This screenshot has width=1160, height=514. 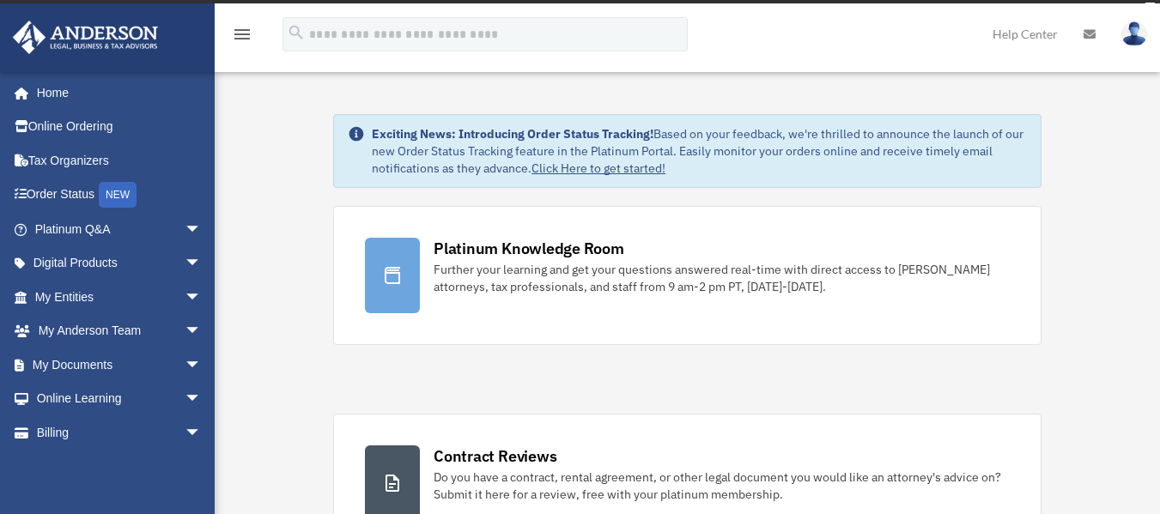 I want to click on a: Digital Productsarrow_drop_down, so click(x=119, y=264).